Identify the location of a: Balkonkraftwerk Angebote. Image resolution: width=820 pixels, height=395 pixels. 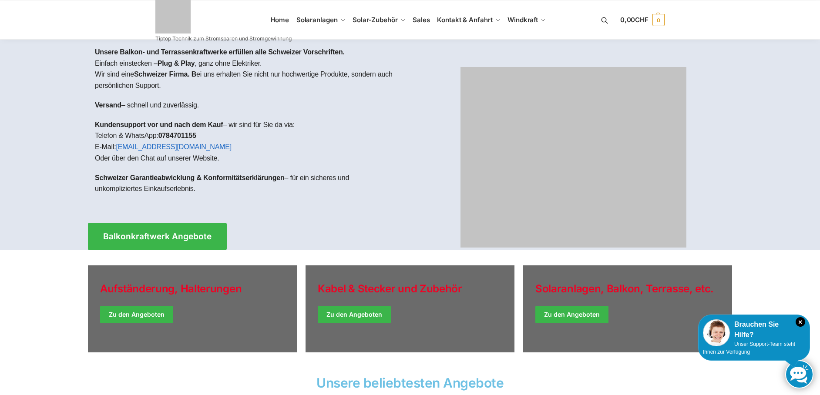
(157, 236).